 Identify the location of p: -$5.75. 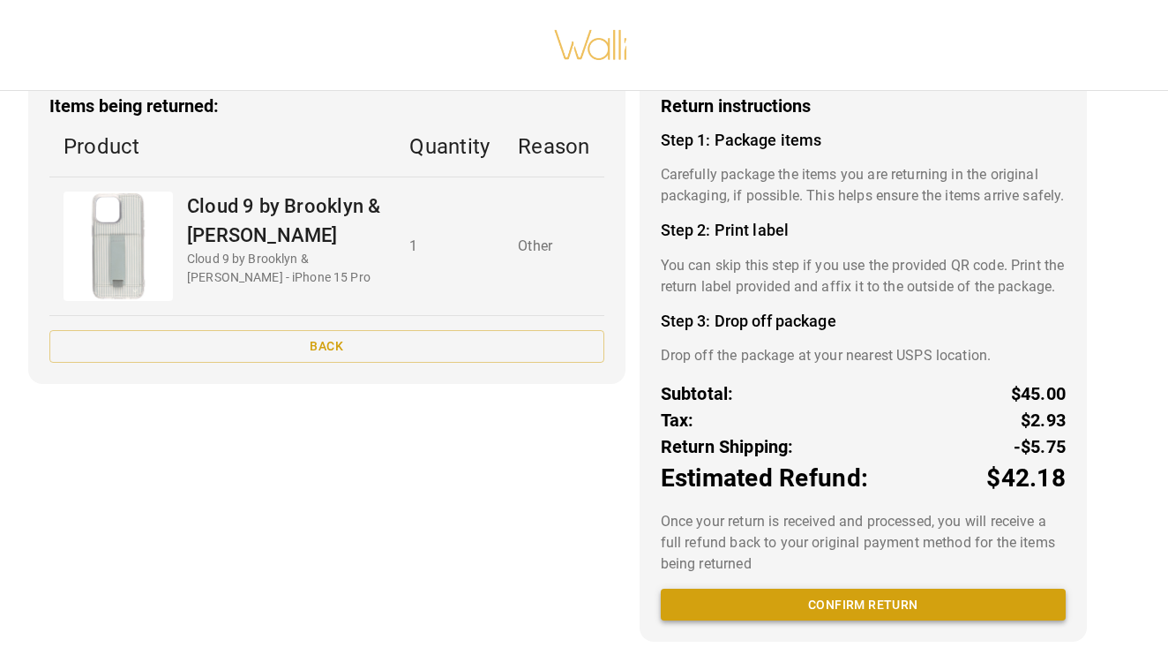
(1039, 446).